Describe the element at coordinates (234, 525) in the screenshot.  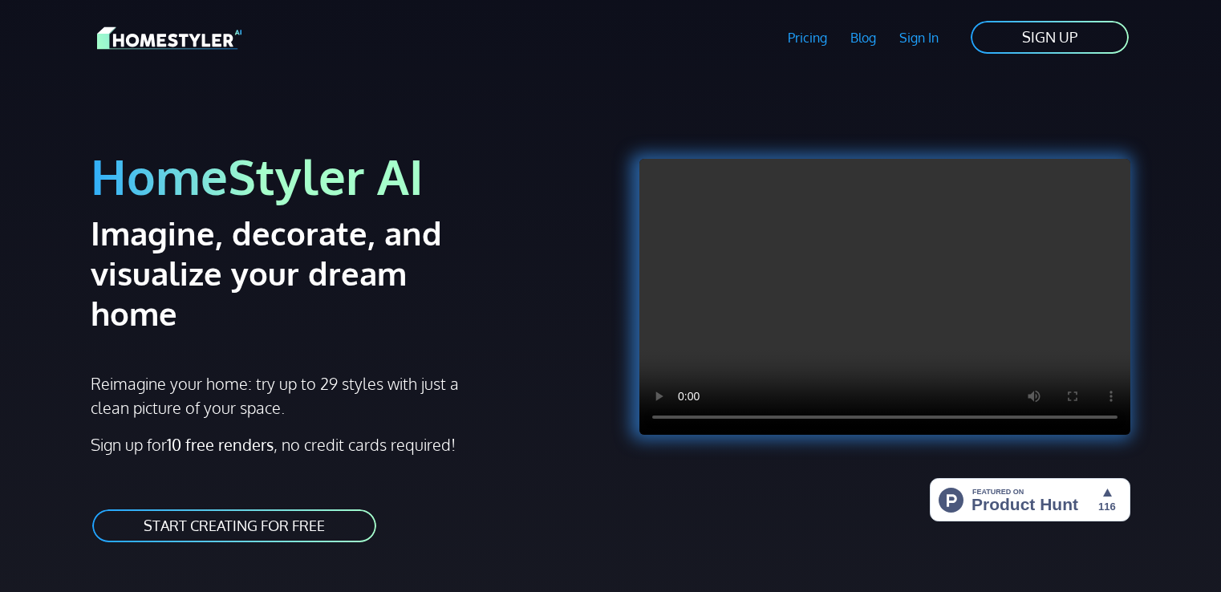
I see `a: START CREATING FOR FREE` at that location.